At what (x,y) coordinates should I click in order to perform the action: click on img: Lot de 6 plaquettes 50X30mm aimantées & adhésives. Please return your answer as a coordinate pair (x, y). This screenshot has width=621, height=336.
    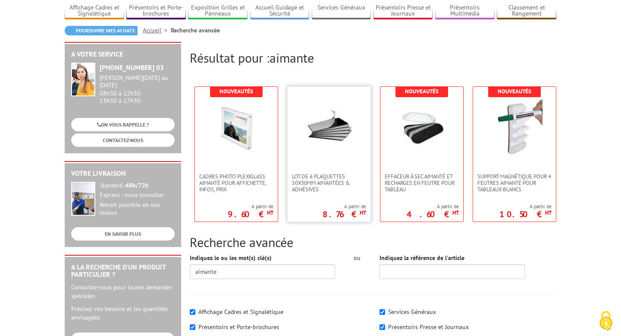
    Looking at the image, I should click on (329, 128).